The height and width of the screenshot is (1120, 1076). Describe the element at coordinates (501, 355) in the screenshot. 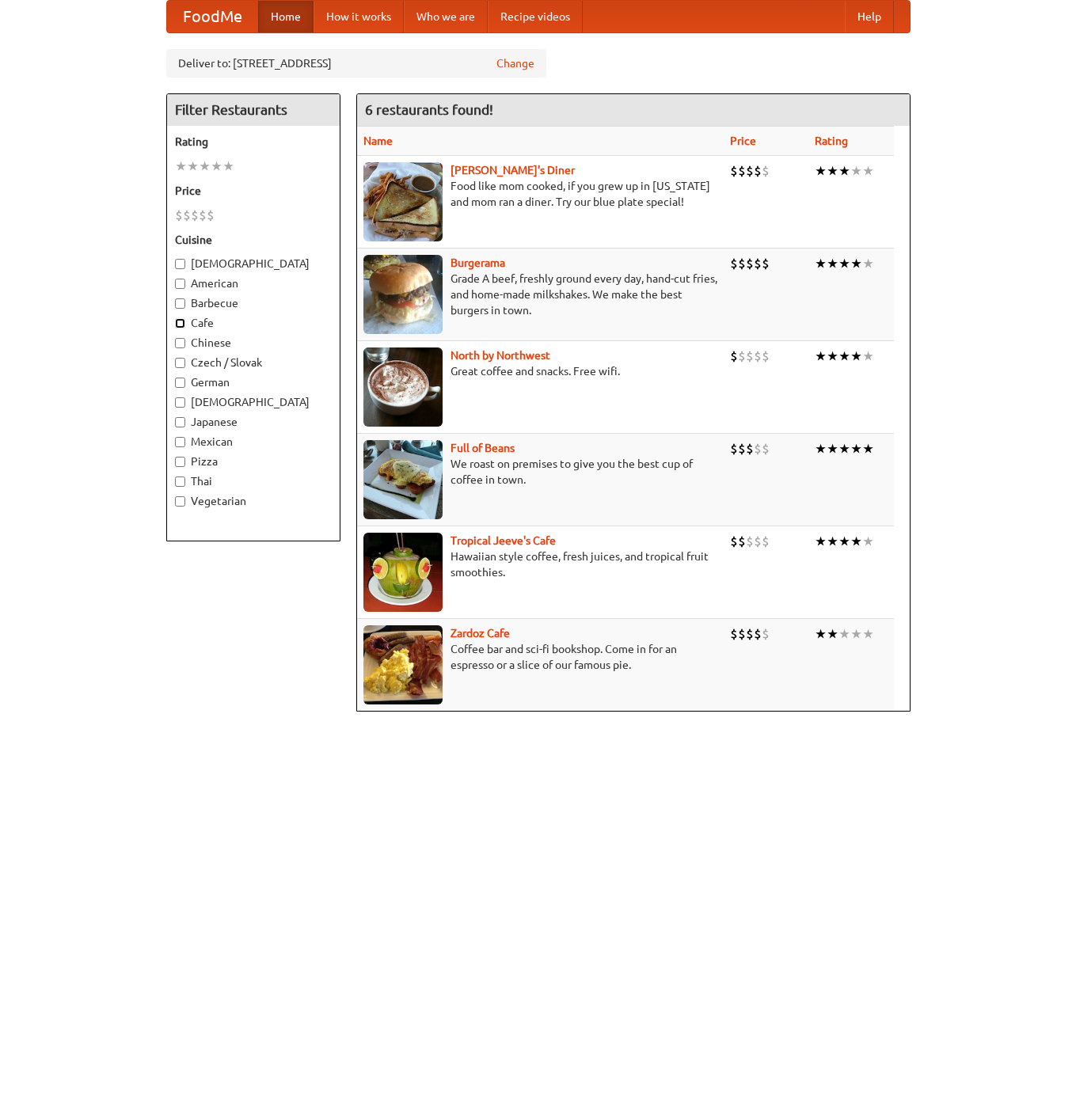

I see `a: North by Northwest` at that location.